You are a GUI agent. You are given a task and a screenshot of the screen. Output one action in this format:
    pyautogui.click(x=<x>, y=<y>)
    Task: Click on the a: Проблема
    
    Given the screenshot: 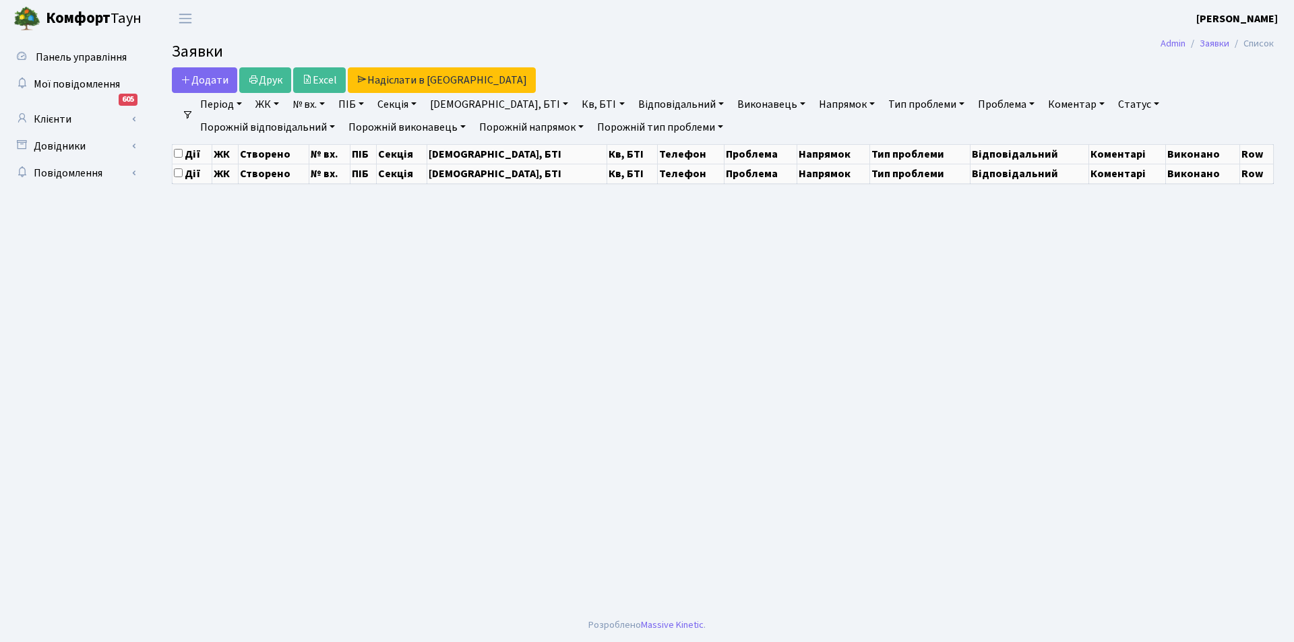 What is the action you would take?
    pyautogui.click(x=1006, y=104)
    